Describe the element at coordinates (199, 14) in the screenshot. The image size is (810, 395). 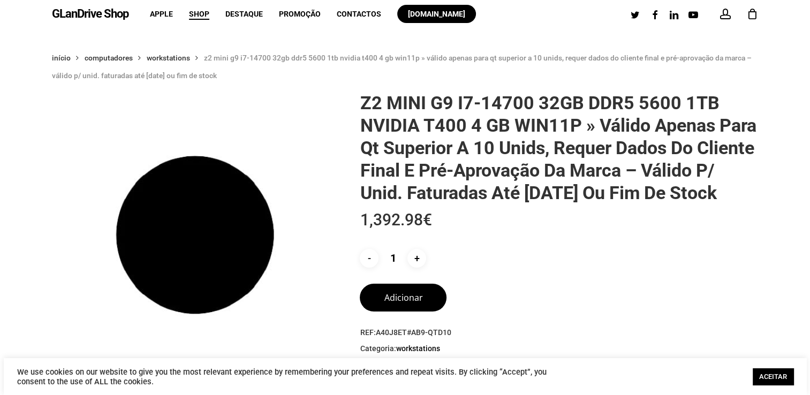
I see `a: Shop` at that location.